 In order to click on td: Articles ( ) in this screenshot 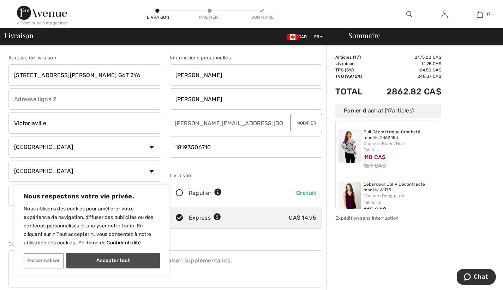, I will do `click(353, 57)`.